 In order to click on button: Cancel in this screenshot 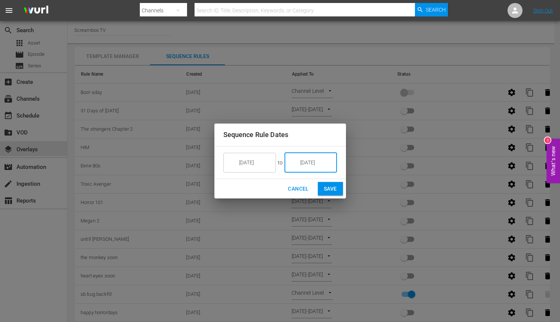, I will do `click(298, 189)`.